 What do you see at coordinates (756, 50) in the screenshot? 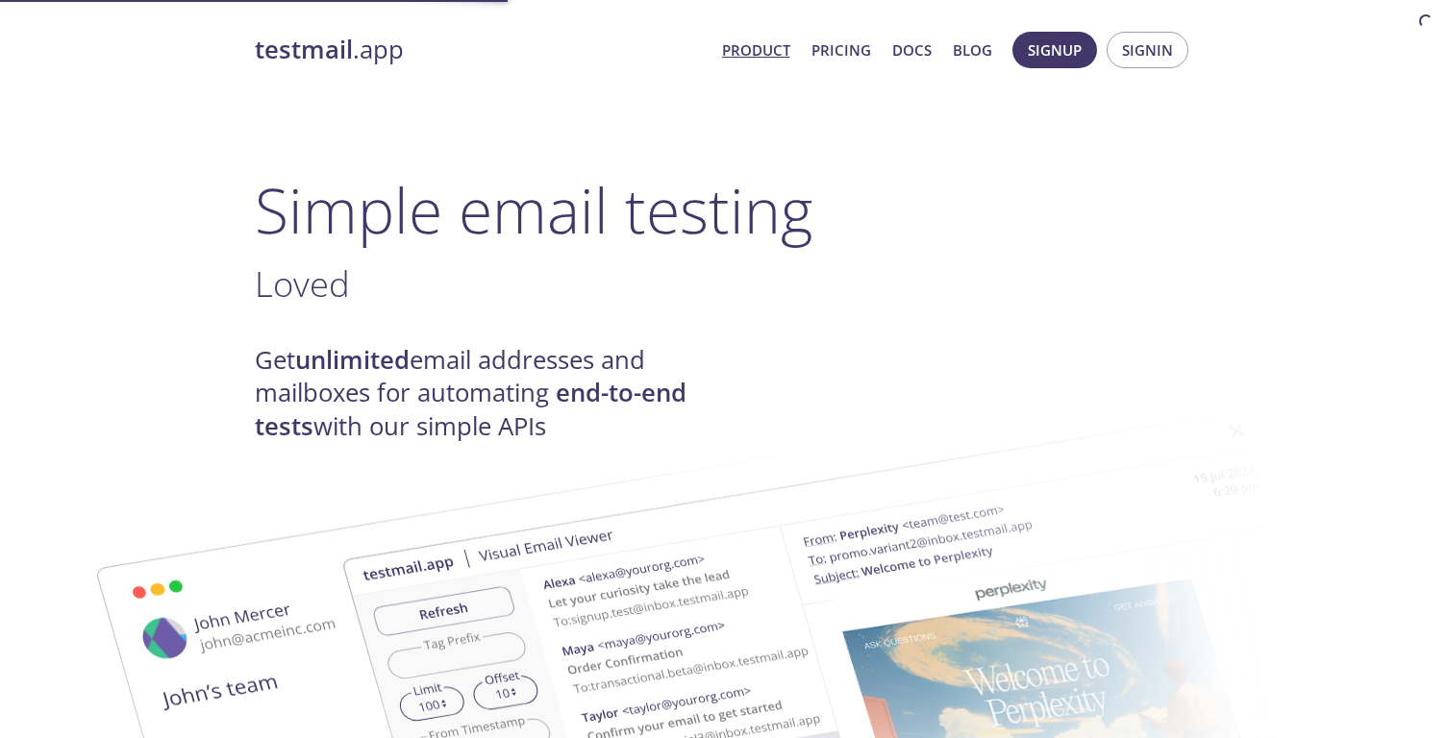
I see `a: Product` at bounding box center [756, 50].